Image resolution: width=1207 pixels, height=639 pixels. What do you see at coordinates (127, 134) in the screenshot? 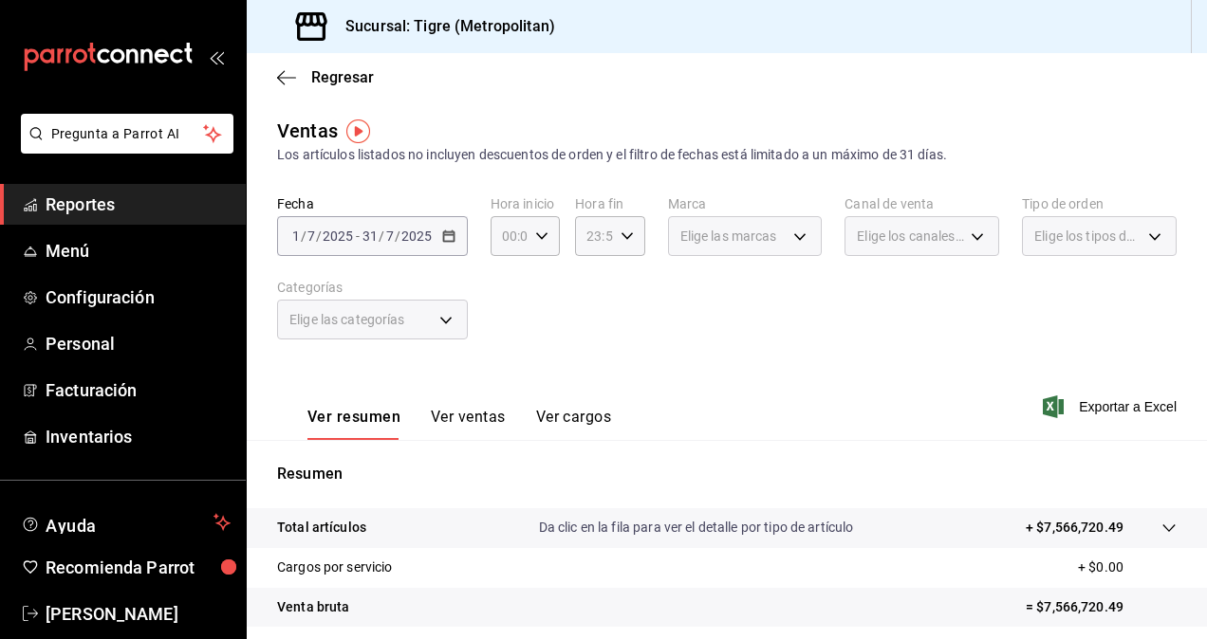
I see `button: Pregunta a Parrot AI` at bounding box center [127, 134].